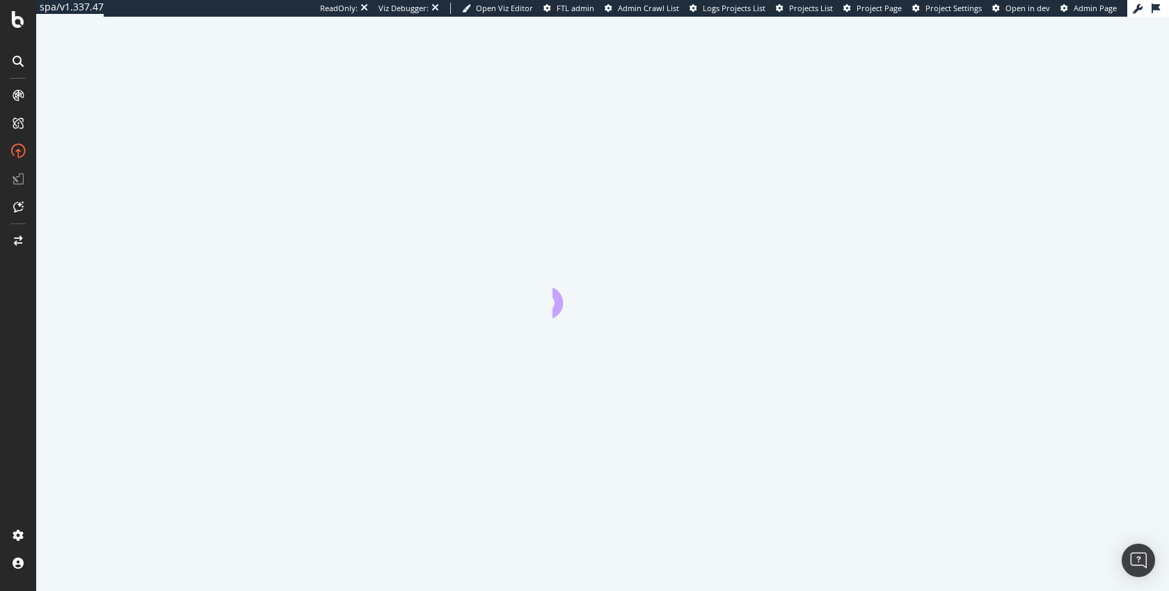 The width and height of the screenshot is (1169, 591). I want to click on span: Open Viz Editor, so click(504, 8).